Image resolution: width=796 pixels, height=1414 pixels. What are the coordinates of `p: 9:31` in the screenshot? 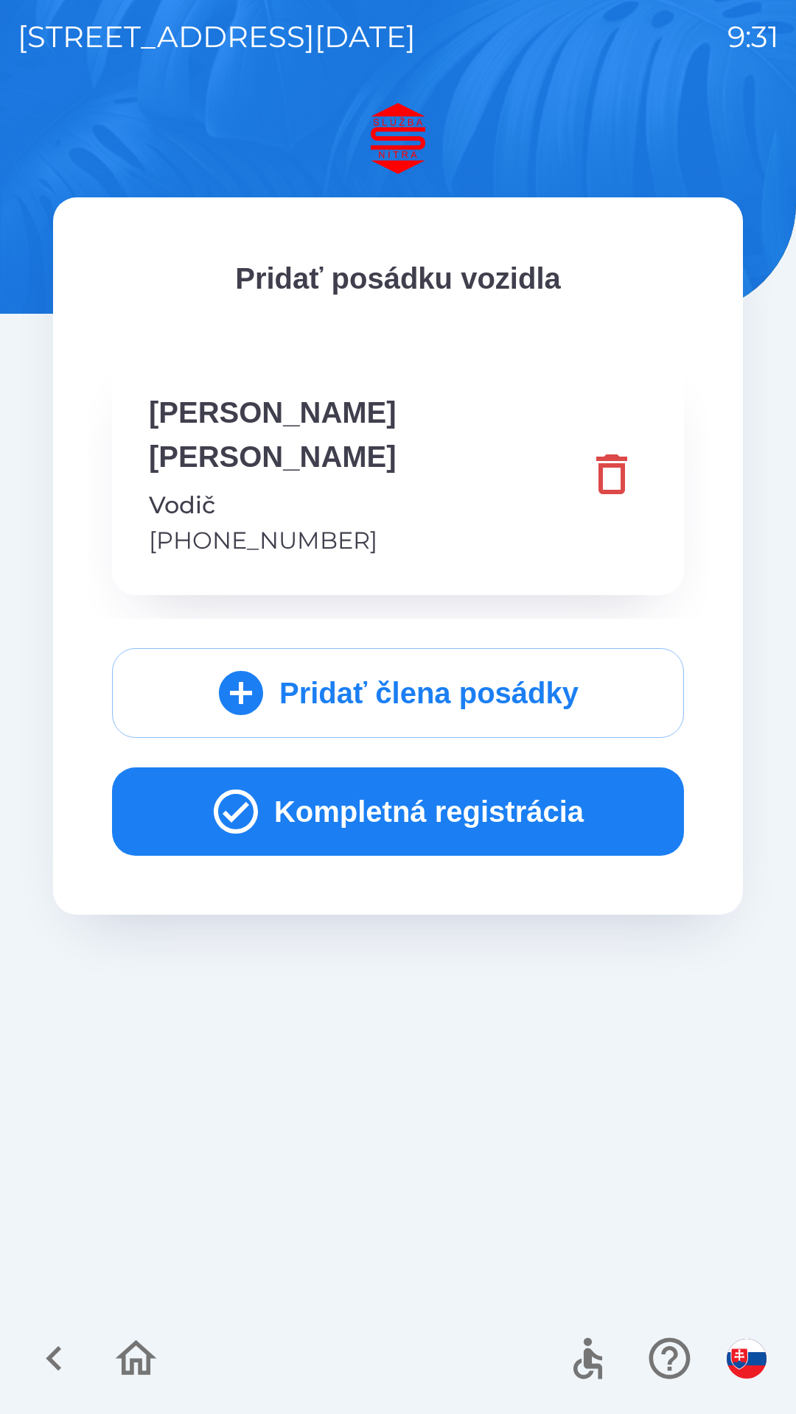 It's located at (752, 37).